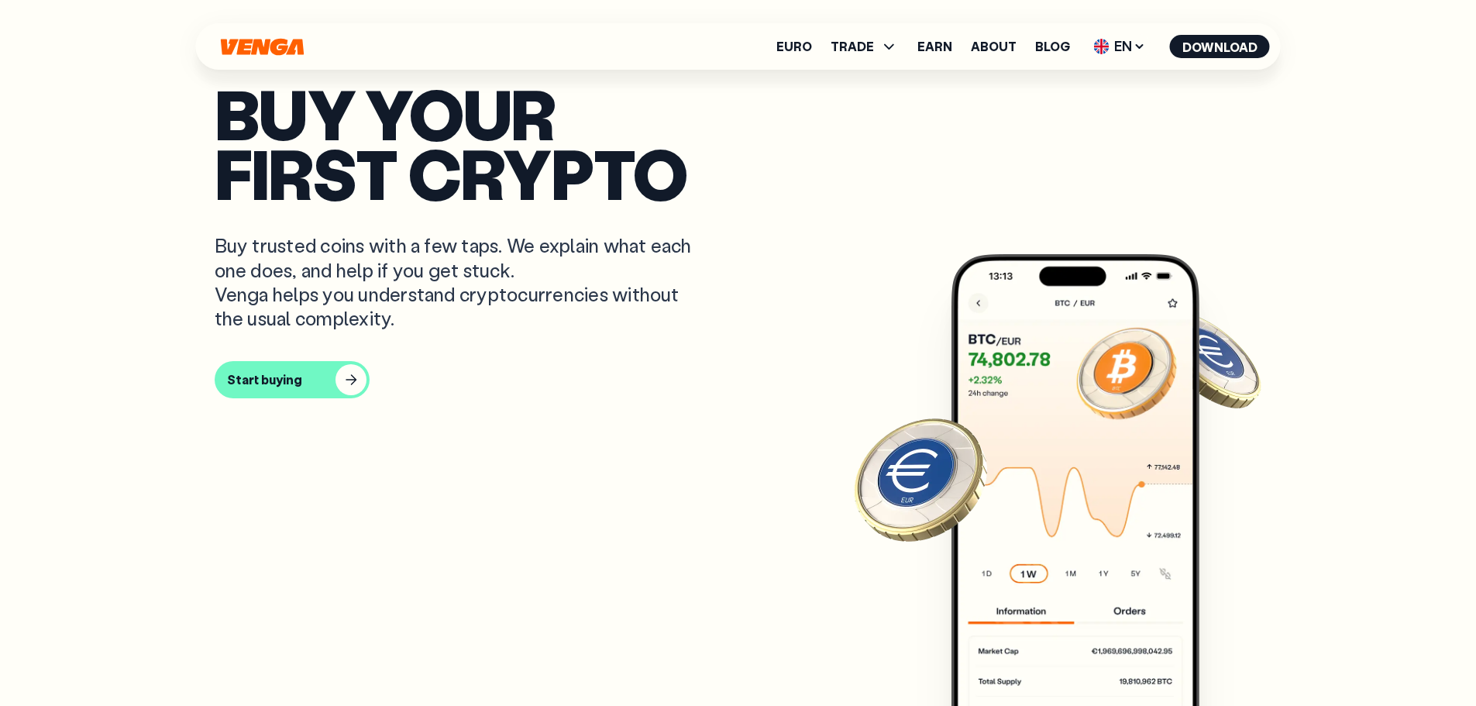 This screenshot has height=706, width=1476. What do you see at coordinates (1102, 46) in the screenshot?
I see `img: flag-uk` at bounding box center [1102, 46].